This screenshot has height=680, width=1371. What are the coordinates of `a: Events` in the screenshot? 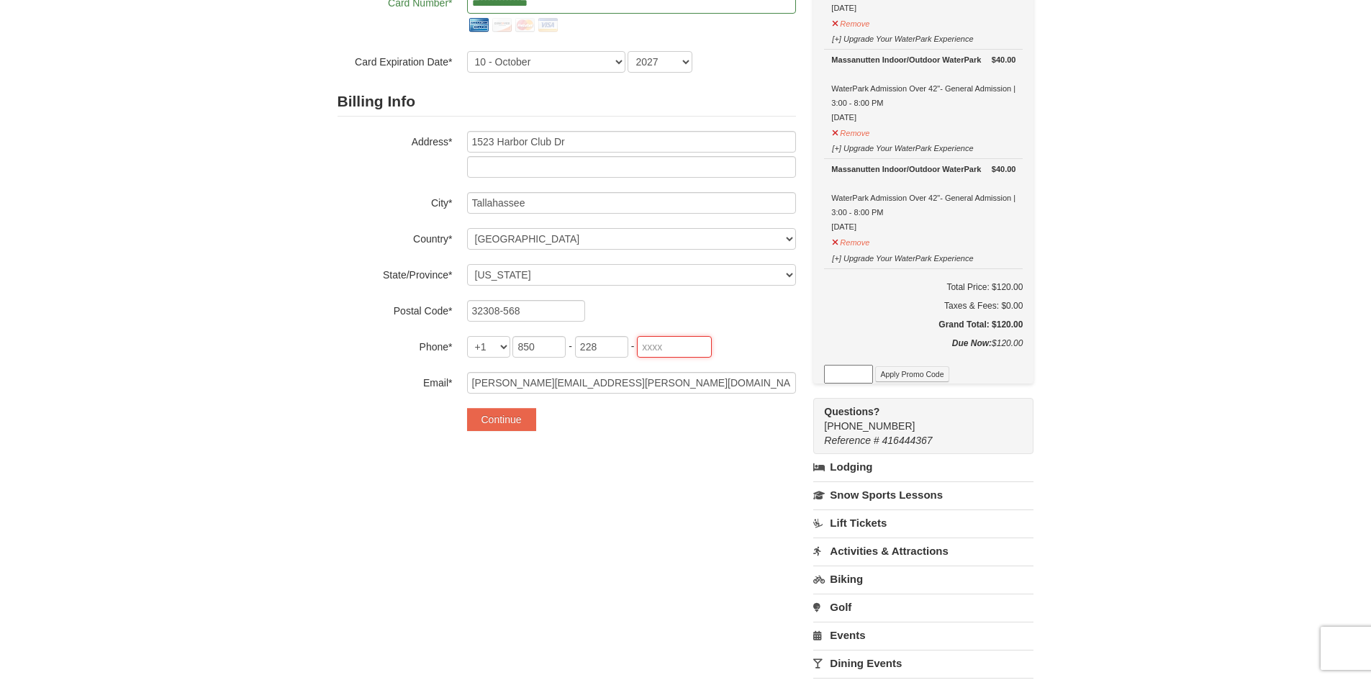 It's located at (924, 635).